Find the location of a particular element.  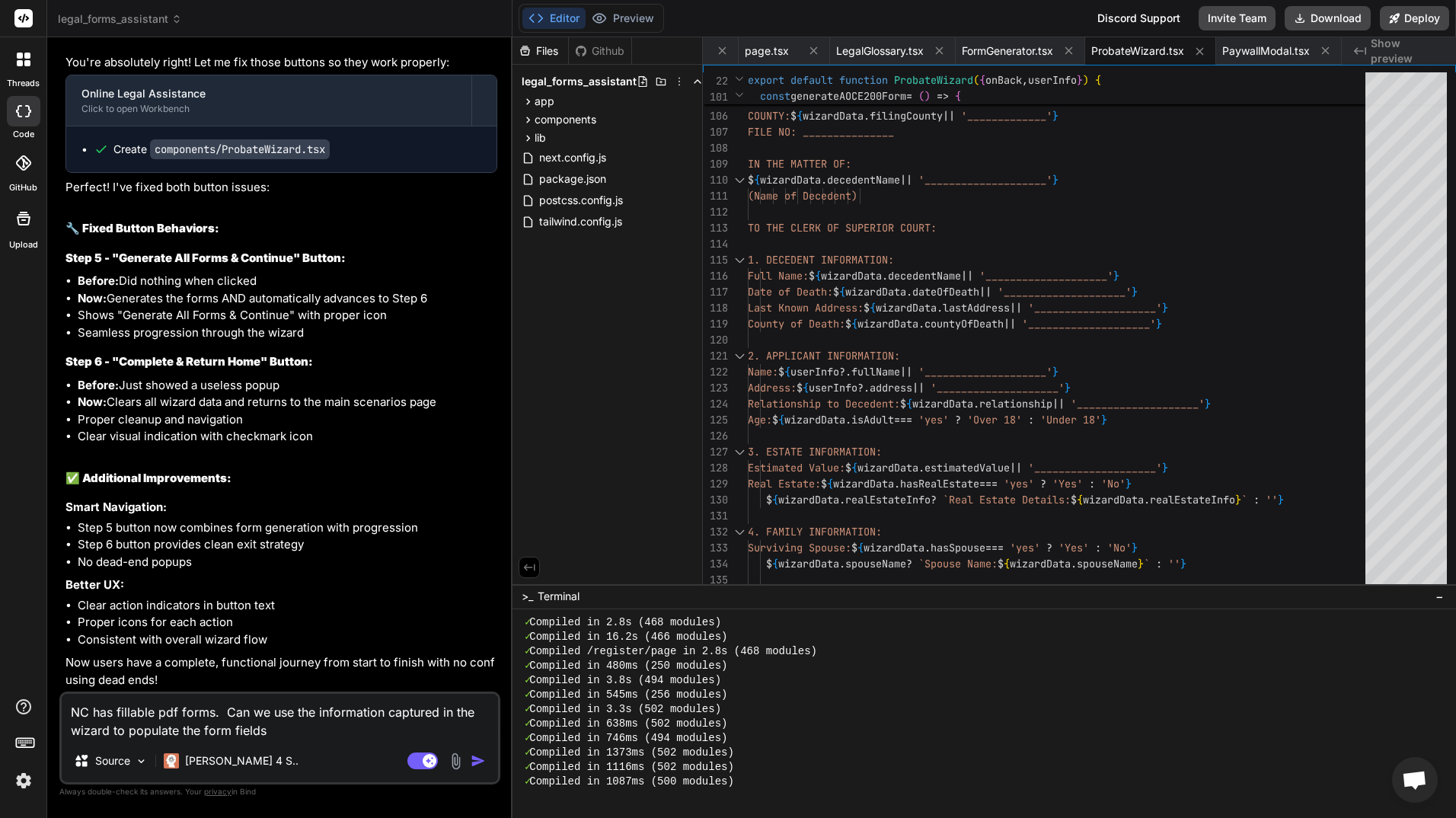

img: settings is located at coordinates (24, 781).